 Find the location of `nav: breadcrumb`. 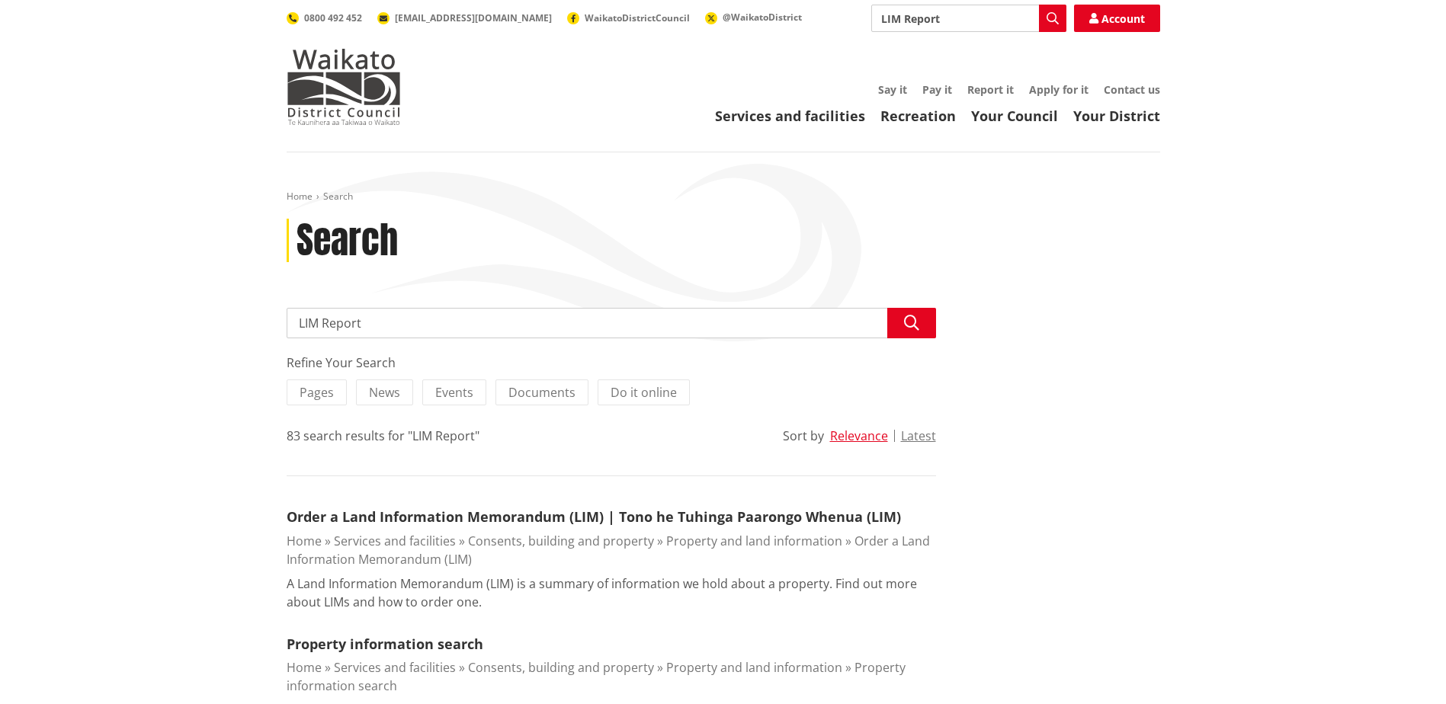

nav: breadcrumb is located at coordinates (723, 197).